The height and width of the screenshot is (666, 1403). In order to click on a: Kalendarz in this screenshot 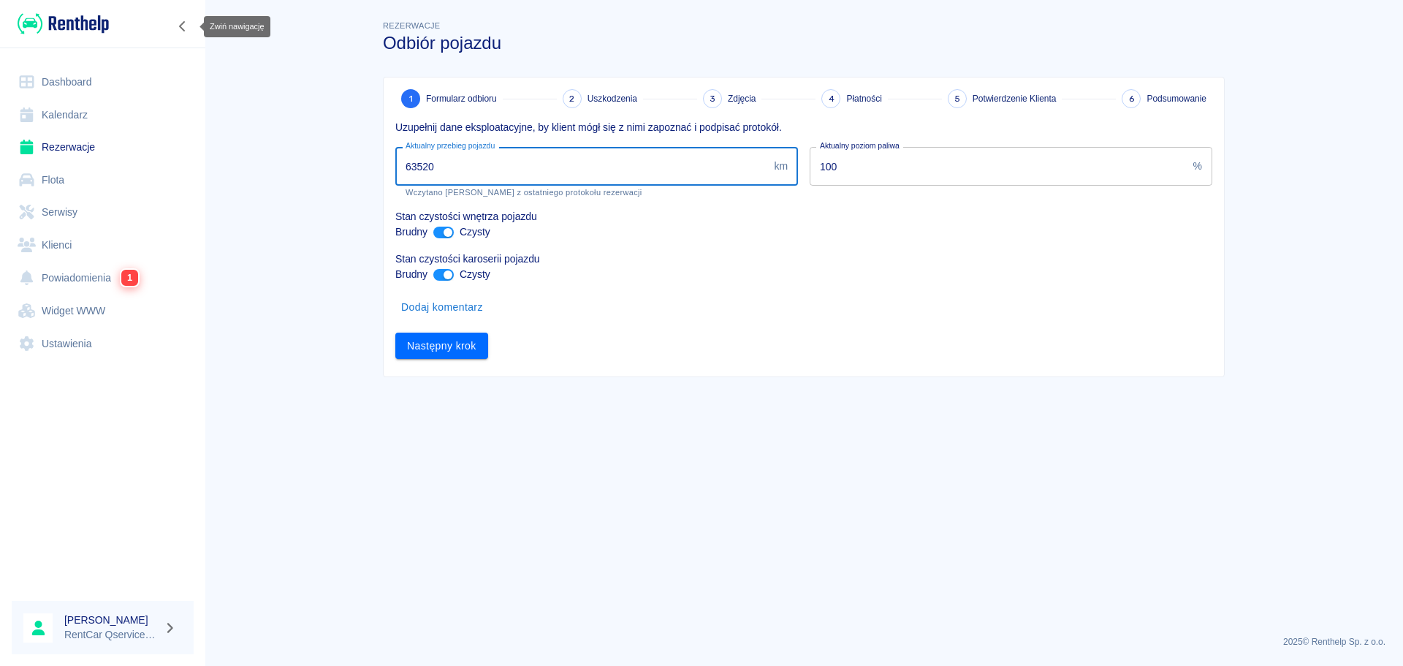, I will do `click(102, 115)`.